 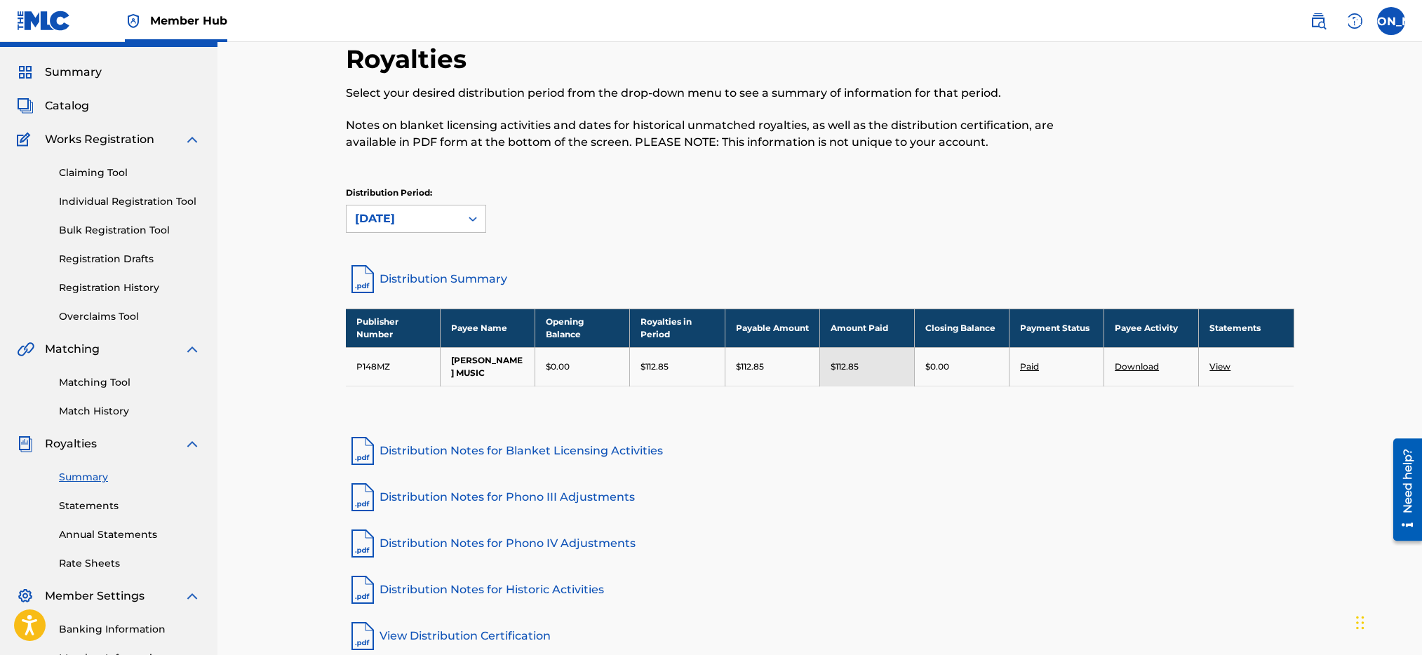 I want to click on img: distribution-summary-pdf, so click(x=363, y=279).